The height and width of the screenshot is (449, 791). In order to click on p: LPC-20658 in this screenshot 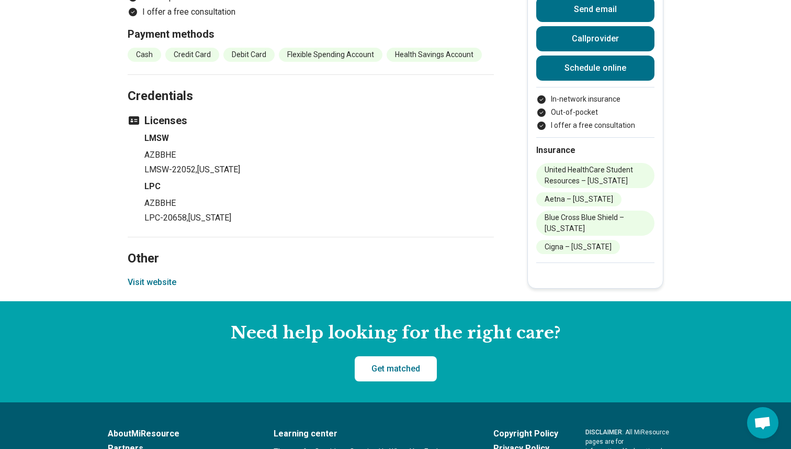, I will do `click(319, 218)`.